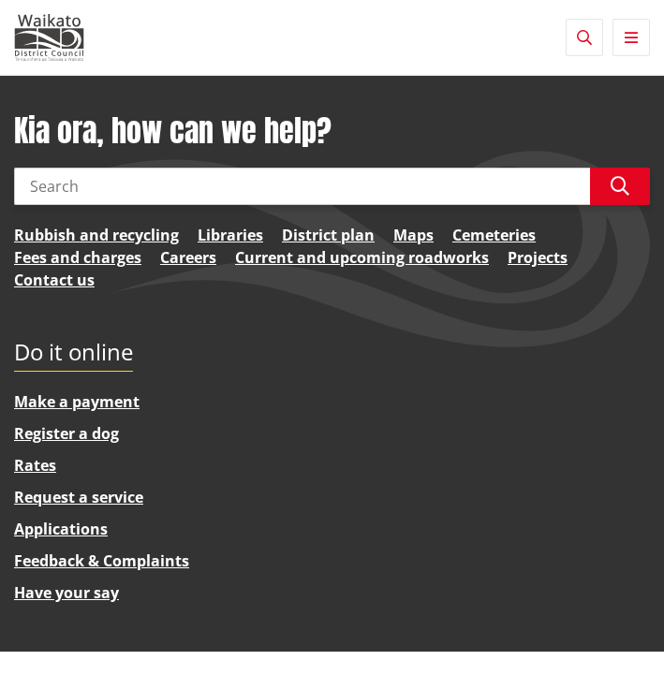 The image size is (664, 675). Describe the element at coordinates (230, 235) in the screenshot. I see `a: Libraries` at that location.